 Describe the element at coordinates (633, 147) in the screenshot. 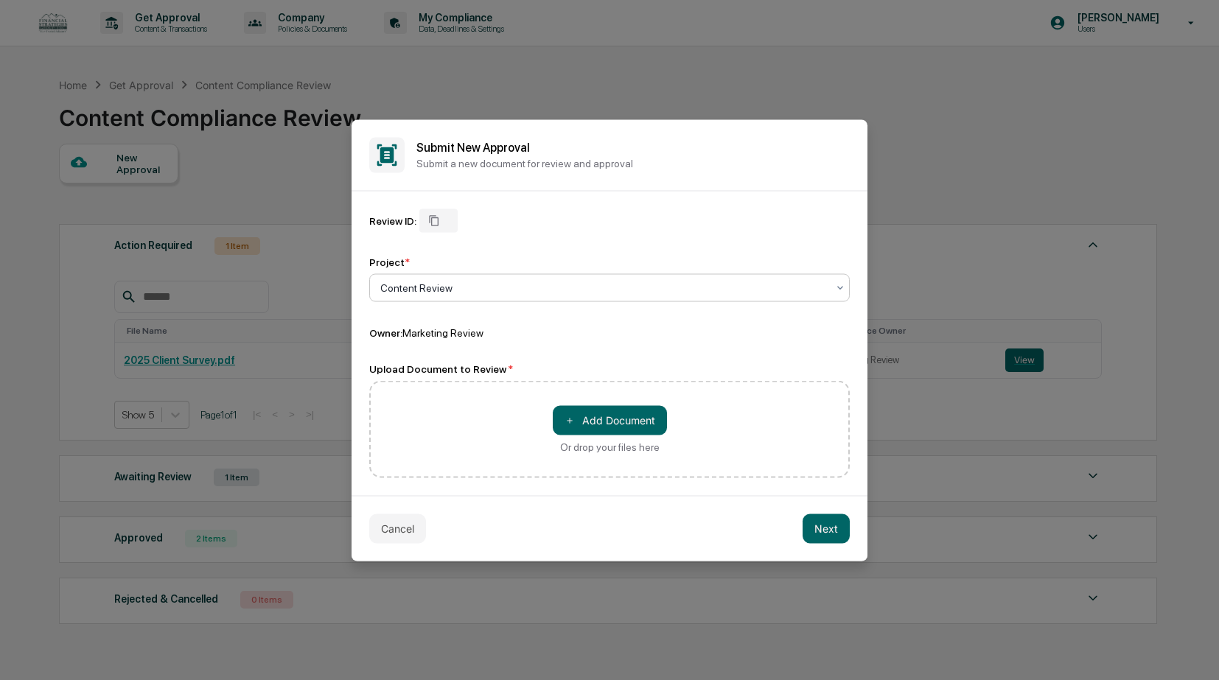

I see `h2: Submit New Approval` at that location.